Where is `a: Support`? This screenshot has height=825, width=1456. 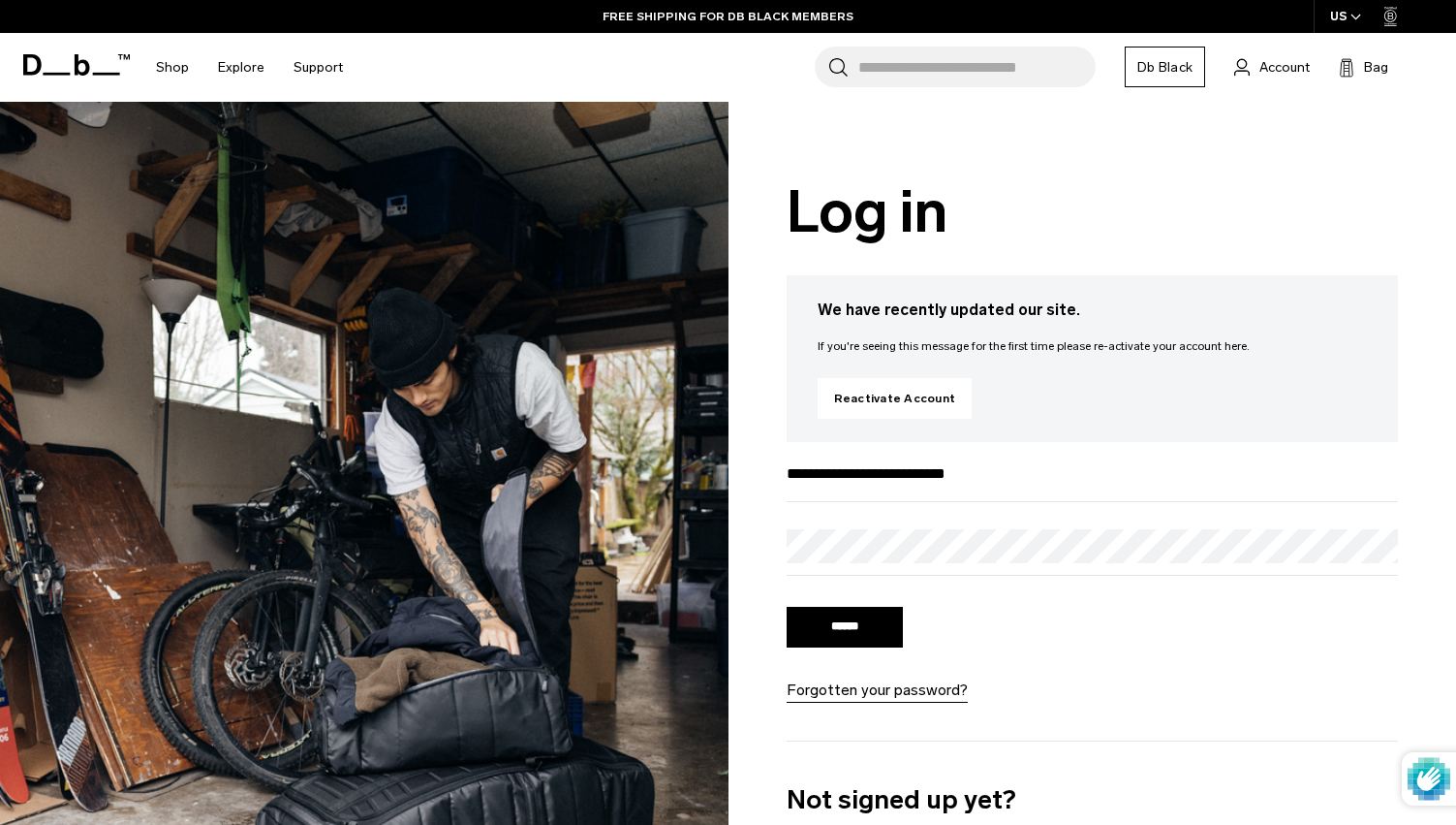 a: Support is located at coordinates (318, 66).